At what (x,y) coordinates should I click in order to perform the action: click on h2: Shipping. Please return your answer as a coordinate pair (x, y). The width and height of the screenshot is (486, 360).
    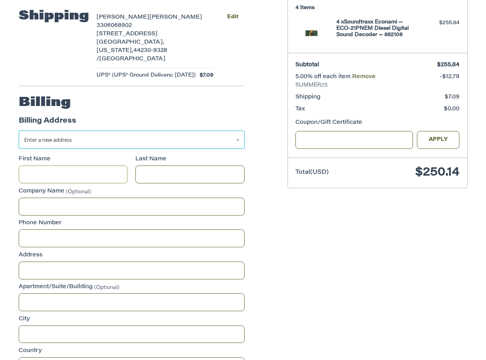
    Looking at the image, I should click on (54, 16).